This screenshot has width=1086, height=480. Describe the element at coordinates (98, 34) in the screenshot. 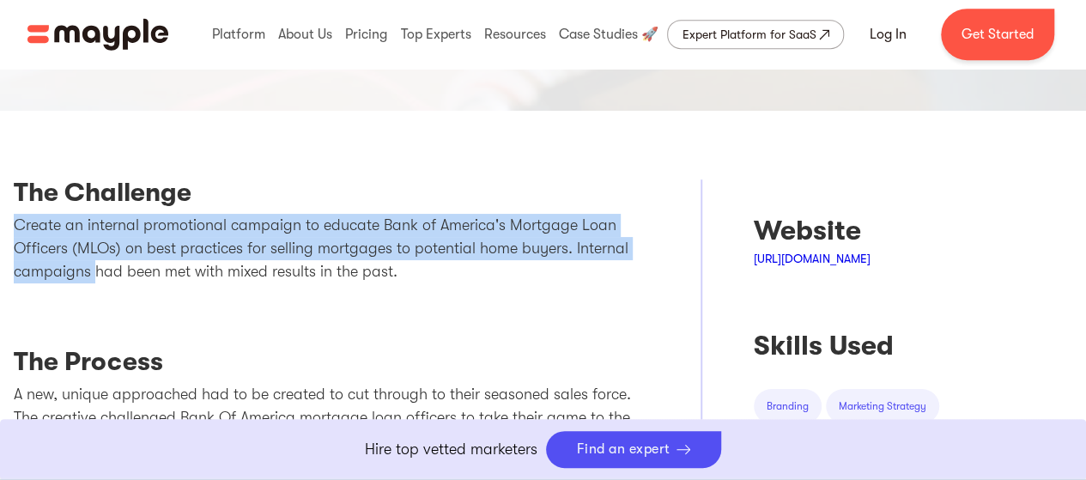

I see `a: home` at that location.